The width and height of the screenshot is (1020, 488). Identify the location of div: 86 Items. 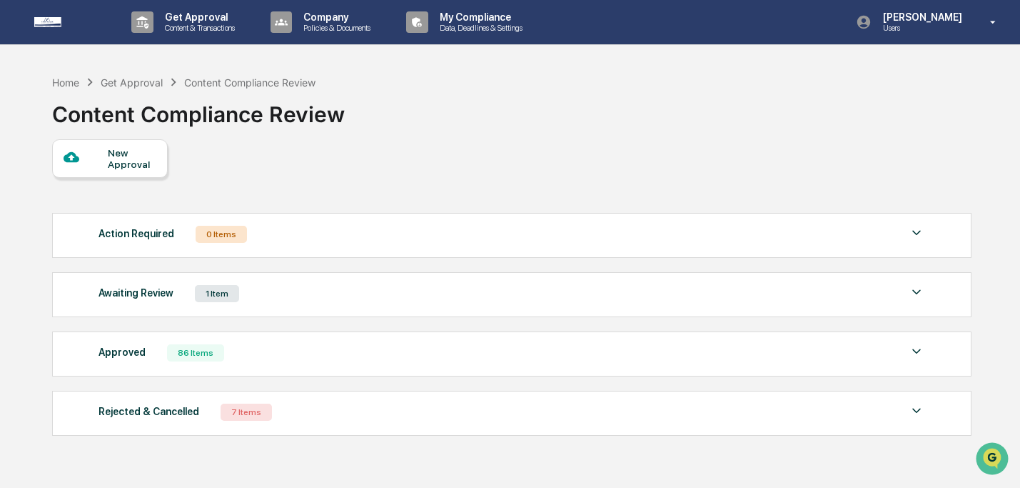
(196, 353).